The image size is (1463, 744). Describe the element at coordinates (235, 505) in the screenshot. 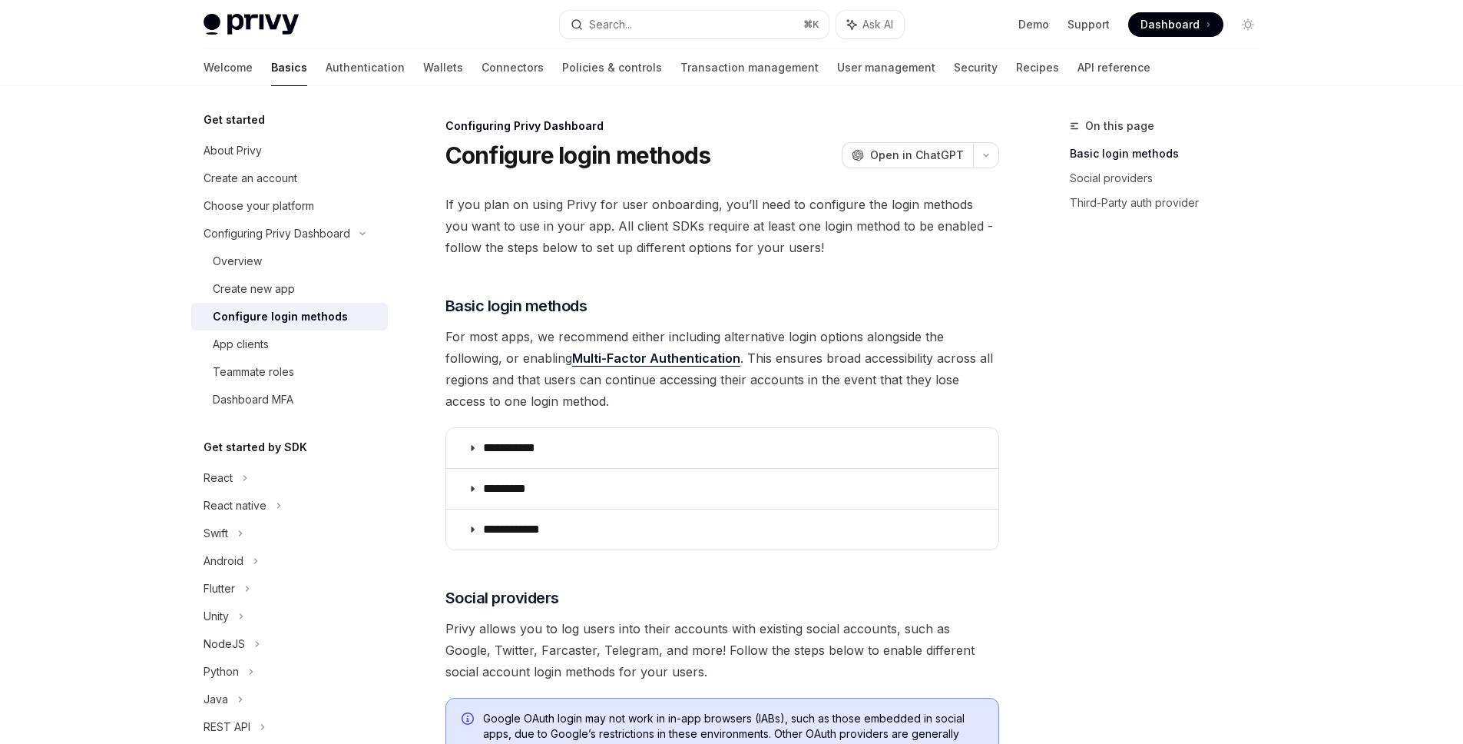

I see `div: React native` at that location.